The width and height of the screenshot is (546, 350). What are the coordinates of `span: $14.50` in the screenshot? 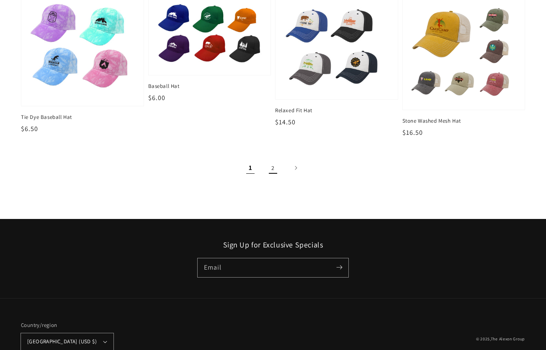 It's located at (285, 122).